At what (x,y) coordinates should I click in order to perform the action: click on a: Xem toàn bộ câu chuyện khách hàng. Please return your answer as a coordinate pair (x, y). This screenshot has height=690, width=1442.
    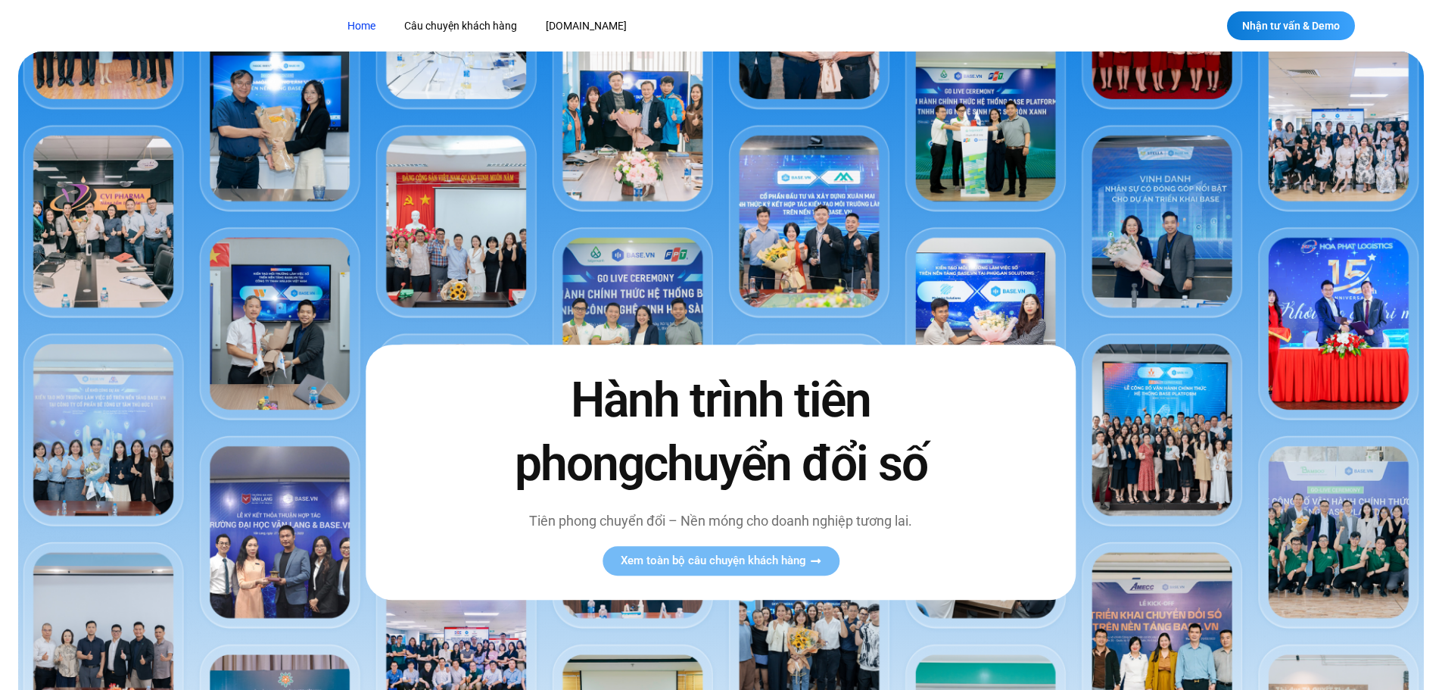
    Looking at the image, I should click on (721, 560).